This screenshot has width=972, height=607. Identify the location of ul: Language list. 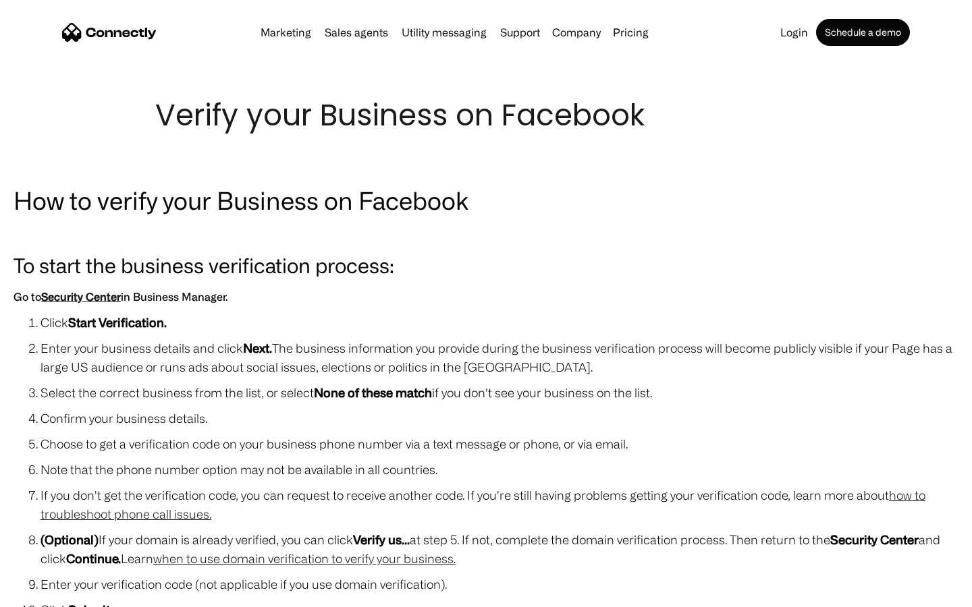
(54, 593).